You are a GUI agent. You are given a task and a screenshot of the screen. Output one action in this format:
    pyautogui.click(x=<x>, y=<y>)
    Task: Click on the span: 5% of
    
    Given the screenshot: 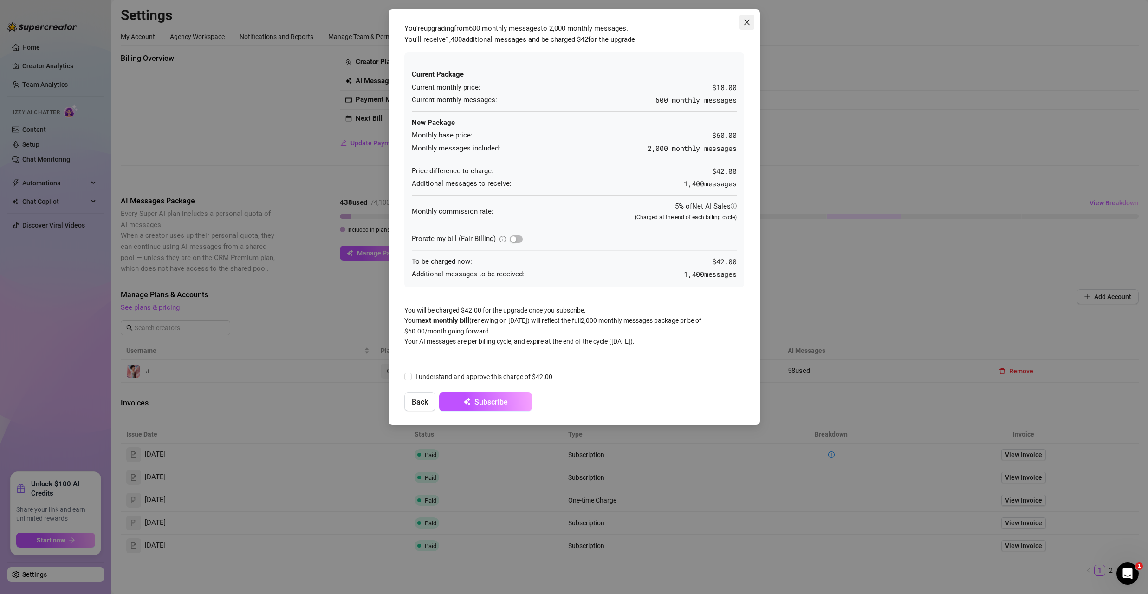 What is the action you would take?
    pyautogui.click(x=705, y=206)
    